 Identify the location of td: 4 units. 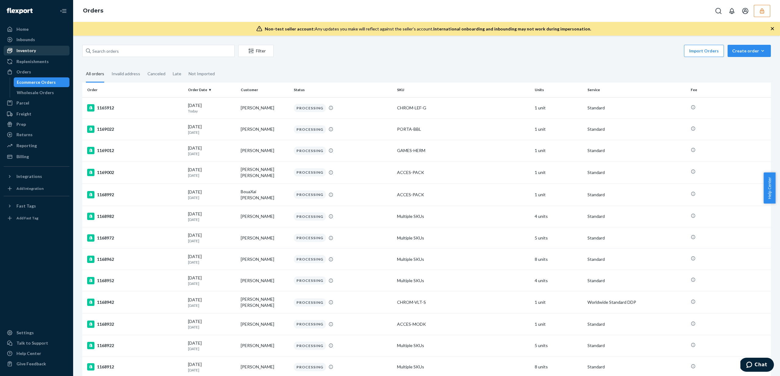
(559, 281).